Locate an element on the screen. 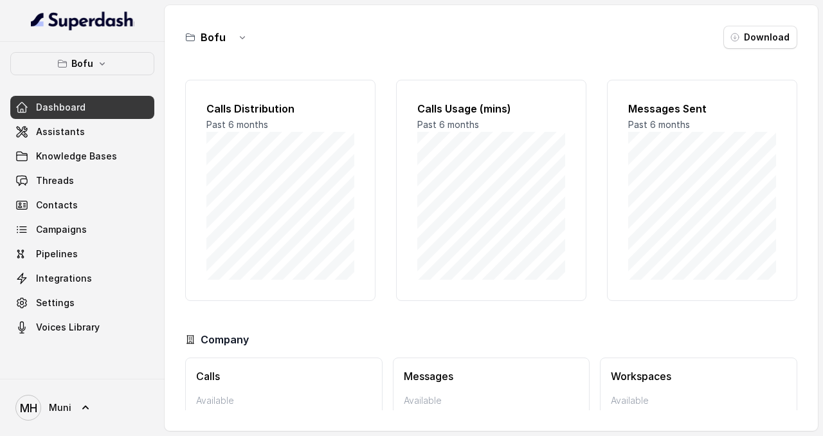 This screenshot has height=436, width=823. button: Download is located at coordinates (760, 37).